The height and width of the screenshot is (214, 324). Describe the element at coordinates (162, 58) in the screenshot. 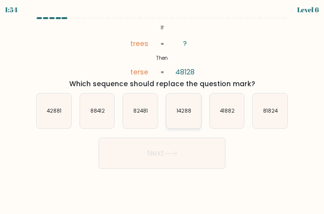

I see `tspan: Then` at that location.